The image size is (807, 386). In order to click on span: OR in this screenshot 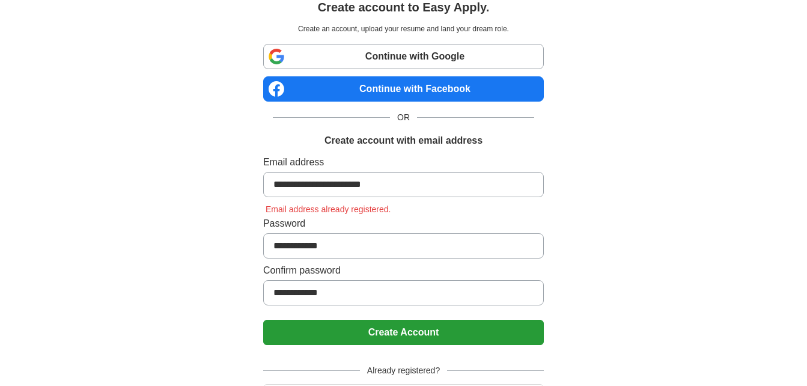, I will do `click(403, 117)`.